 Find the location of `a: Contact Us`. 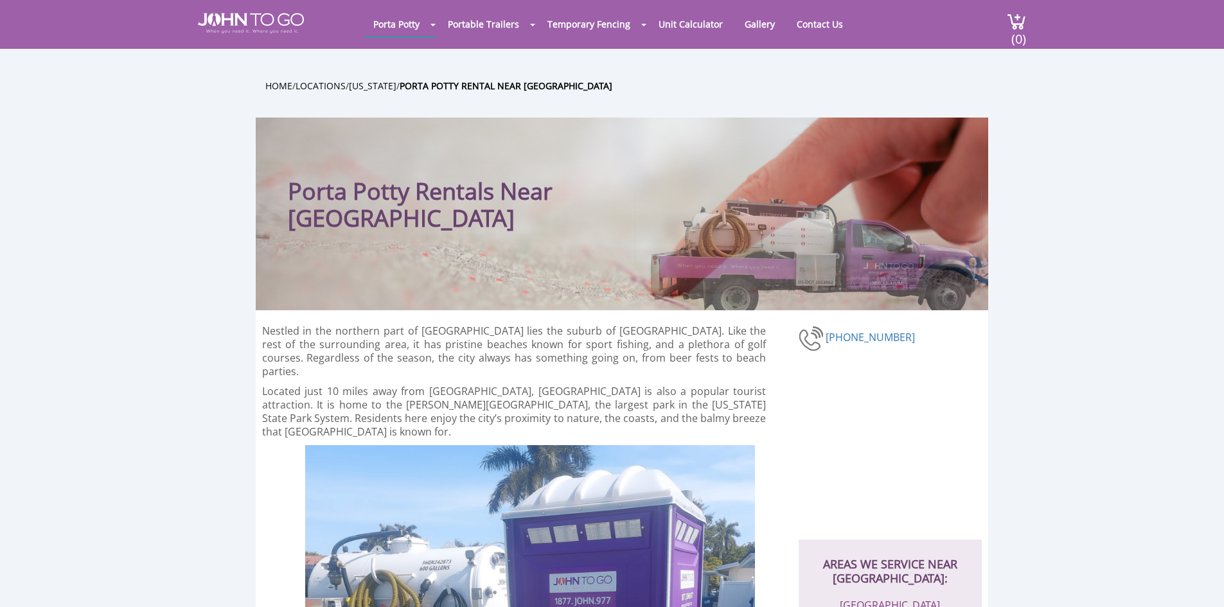

a: Contact Us is located at coordinates (820, 24).